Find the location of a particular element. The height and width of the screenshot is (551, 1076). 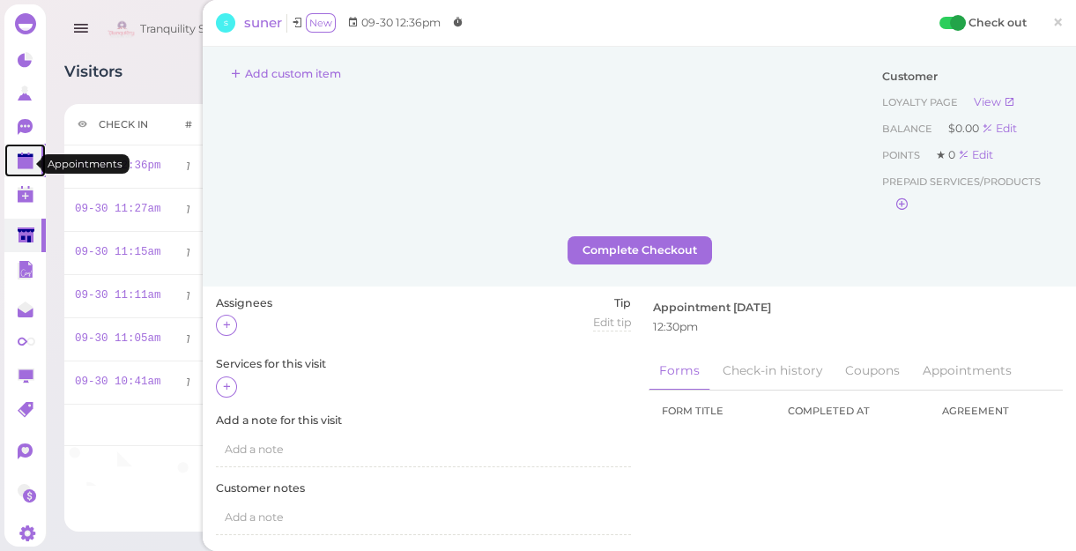

th: Completed at is located at coordinates (852, 411).